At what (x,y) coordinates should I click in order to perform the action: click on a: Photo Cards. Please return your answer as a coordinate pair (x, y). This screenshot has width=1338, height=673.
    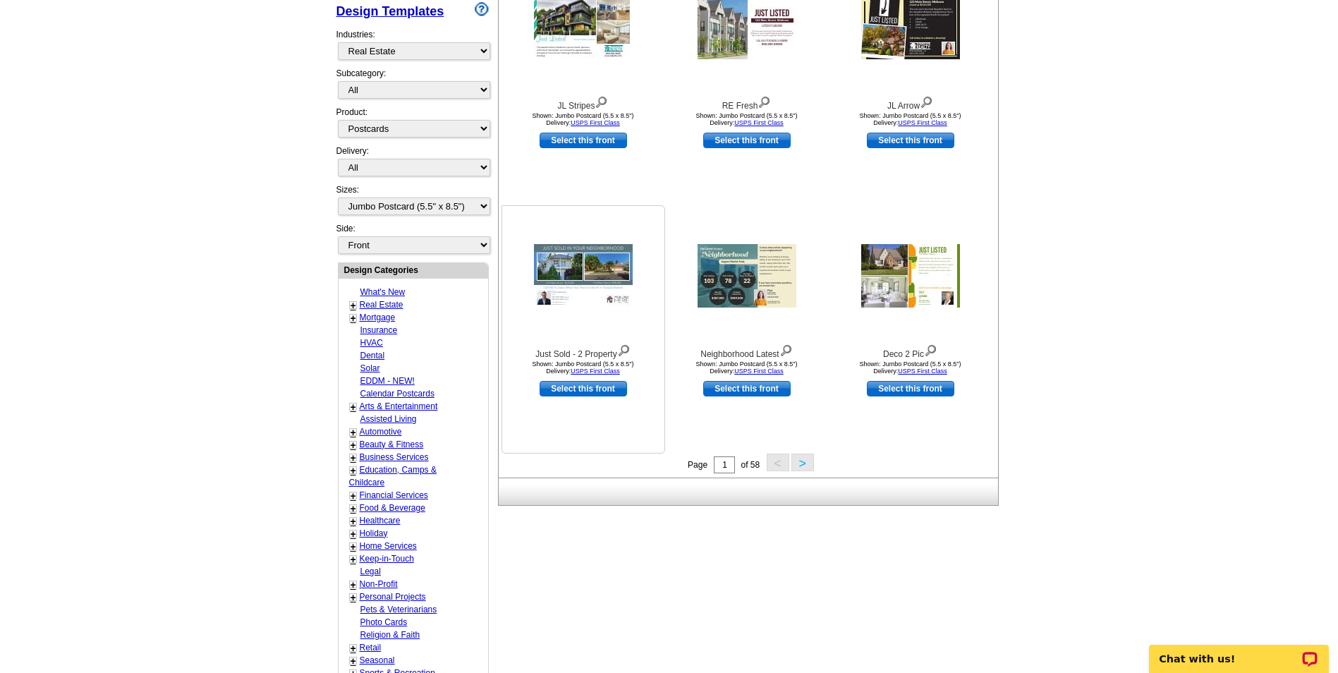
    Looking at the image, I should click on (384, 622).